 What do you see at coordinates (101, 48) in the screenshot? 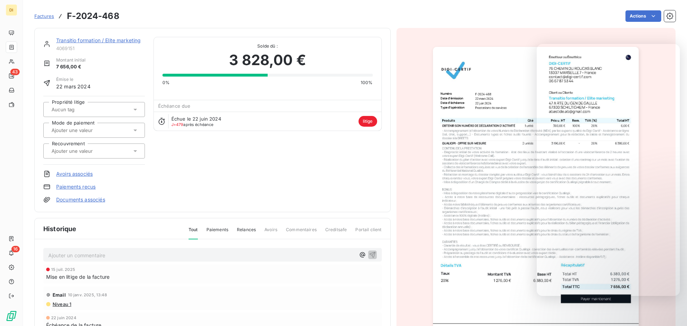
I see `span: 4069151` at bounding box center [101, 48].